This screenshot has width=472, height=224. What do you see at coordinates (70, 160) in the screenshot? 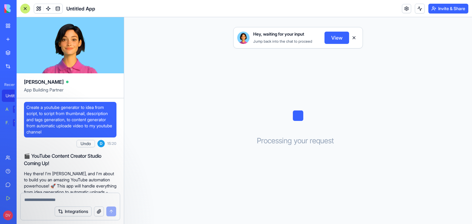
I see `h2: 🎬 YouTube Content Creator Studio Coming Up!` at bounding box center [70, 160].